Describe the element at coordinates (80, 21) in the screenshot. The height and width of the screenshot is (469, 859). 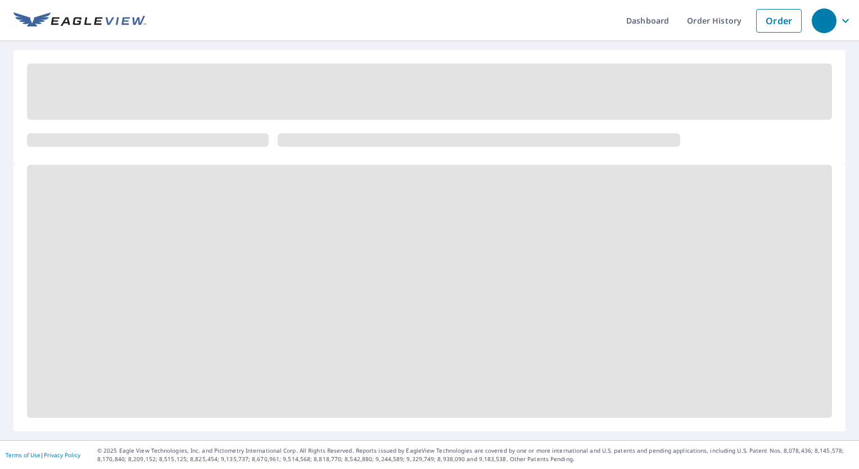
I see `img: EV Logo` at that location.